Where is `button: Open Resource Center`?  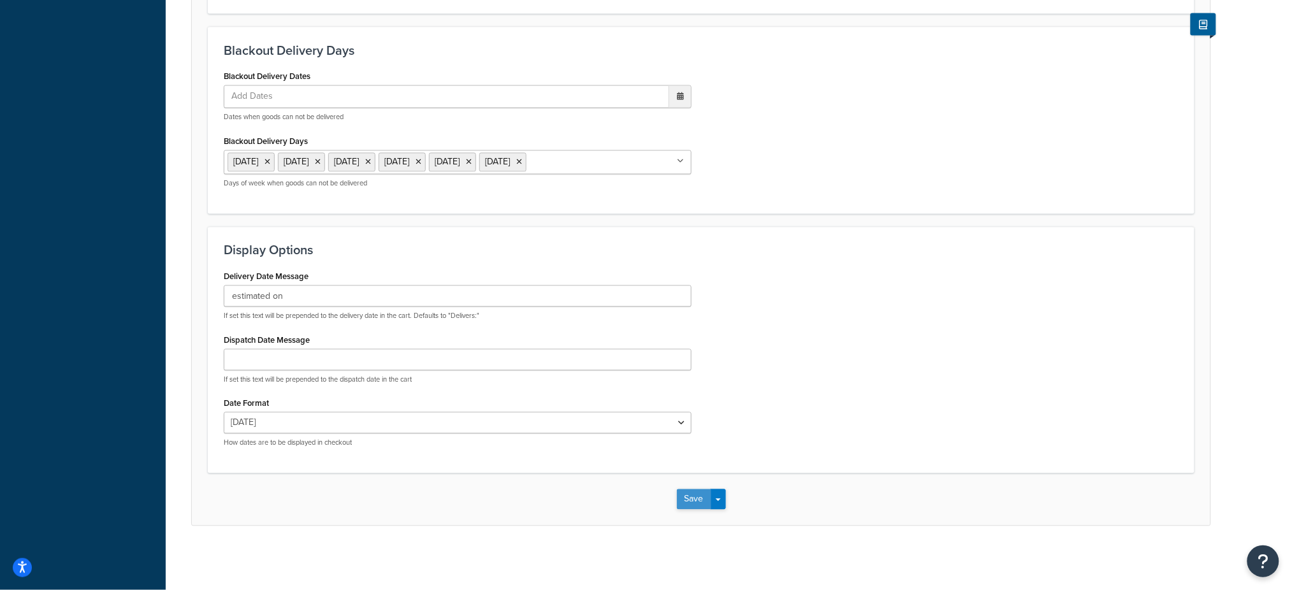 button: Open Resource Center is located at coordinates (1263, 562).